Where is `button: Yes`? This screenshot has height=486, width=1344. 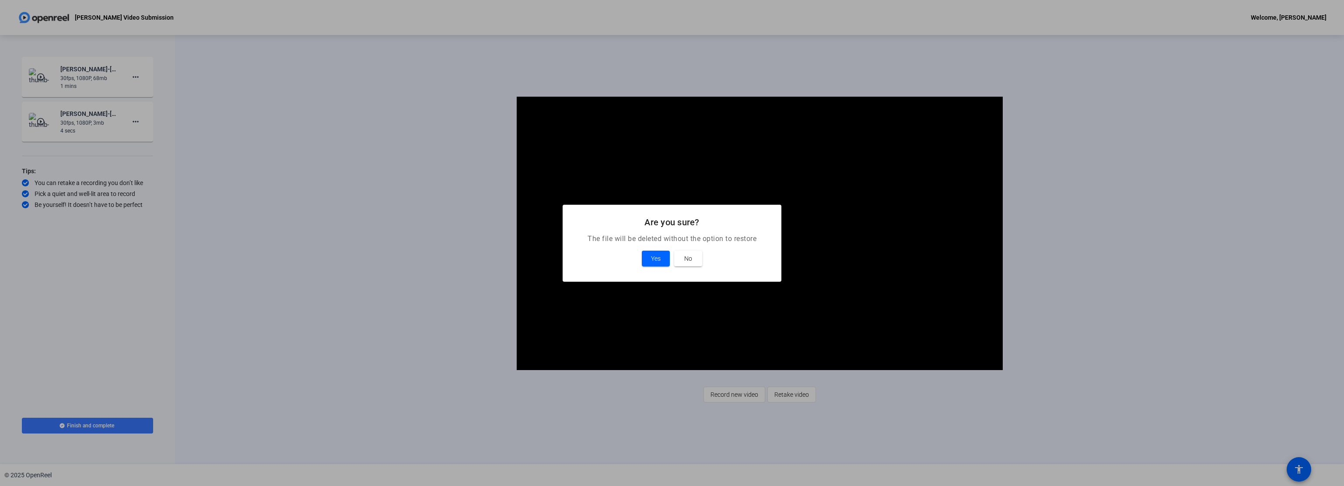
button: Yes is located at coordinates (656, 259).